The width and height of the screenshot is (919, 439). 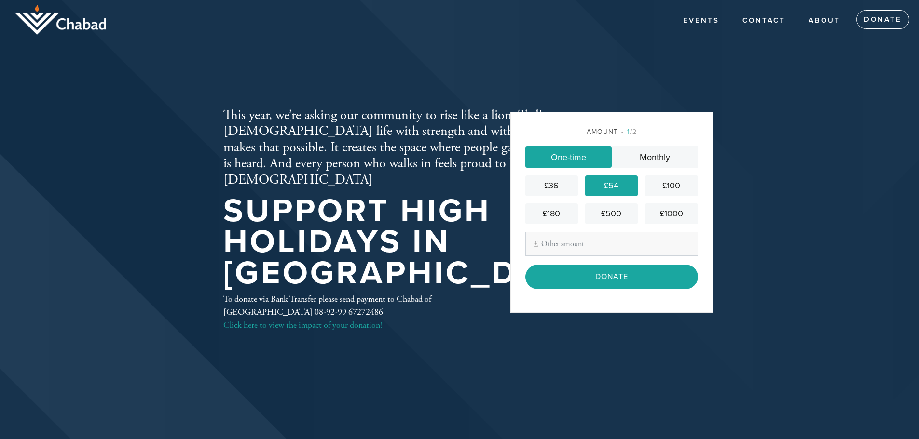 What do you see at coordinates (629, 132) in the screenshot?
I see `span: /2` at bounding box center [629, 132].